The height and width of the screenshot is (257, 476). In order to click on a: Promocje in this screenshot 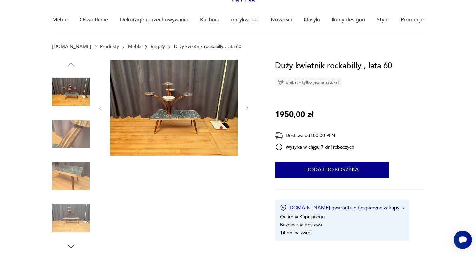, I will do `click(412, 20)`.